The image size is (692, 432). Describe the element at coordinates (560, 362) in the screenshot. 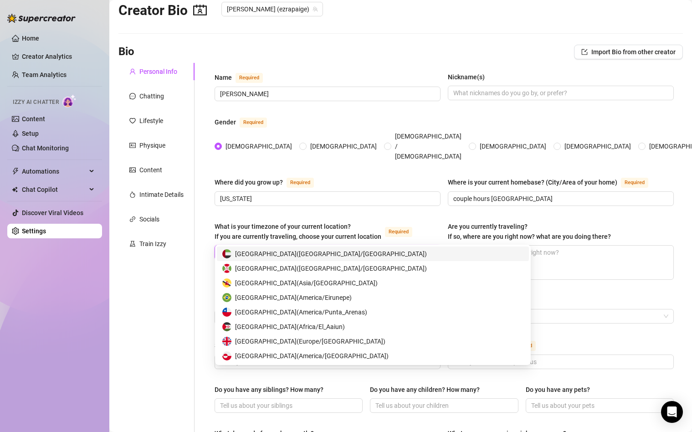

I see `input: Relationship Status` at that location.